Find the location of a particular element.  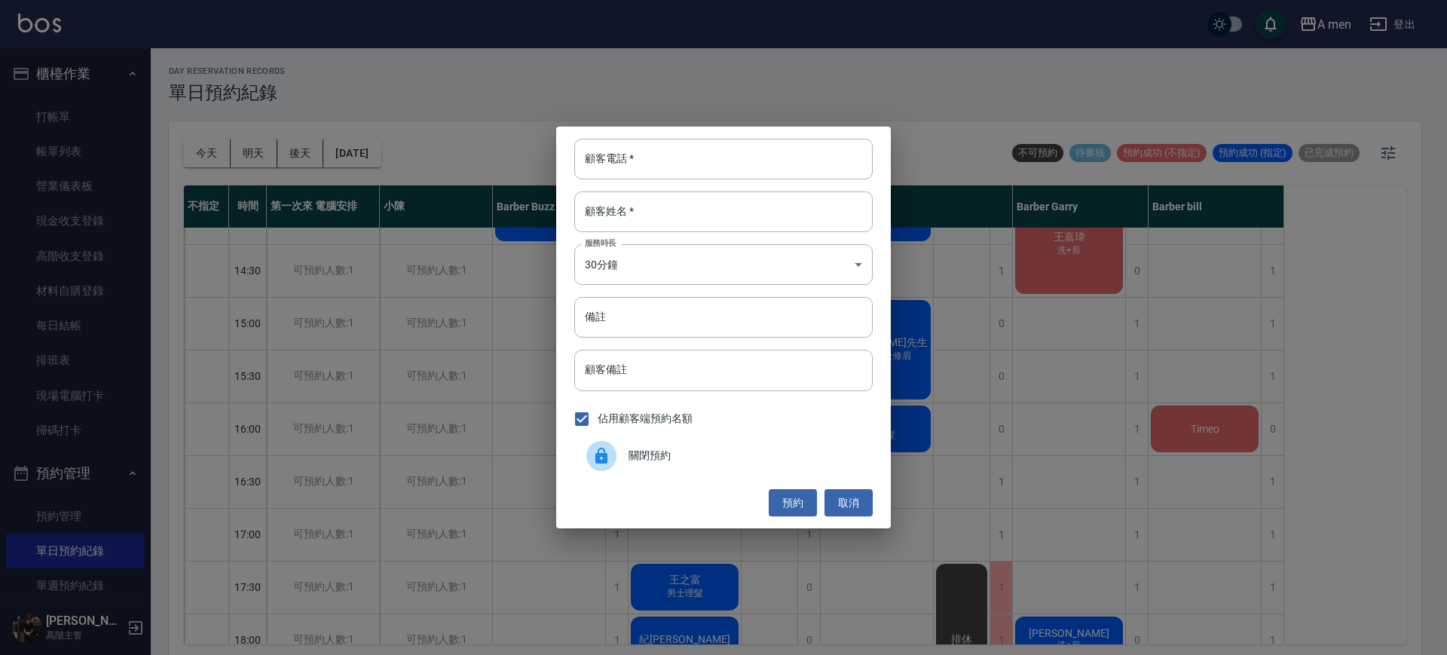

span: 佔用顧客端預約名額 is located at coordinates (645, 418).